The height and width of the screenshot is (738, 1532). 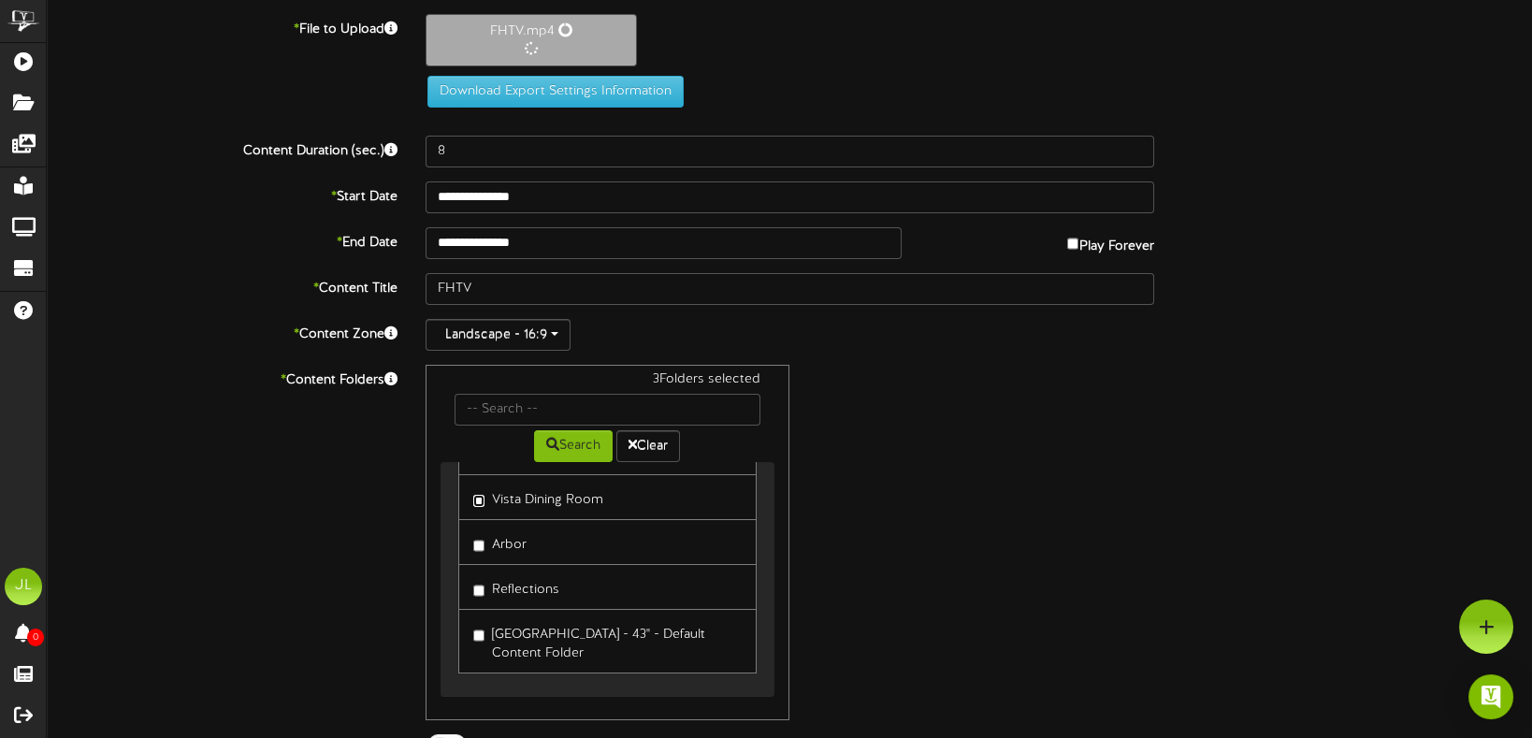 What do you see at coordinates (479, 500) in the screenshot?
I see `input: Vista Dining Room` at bounding box center [479, 500].